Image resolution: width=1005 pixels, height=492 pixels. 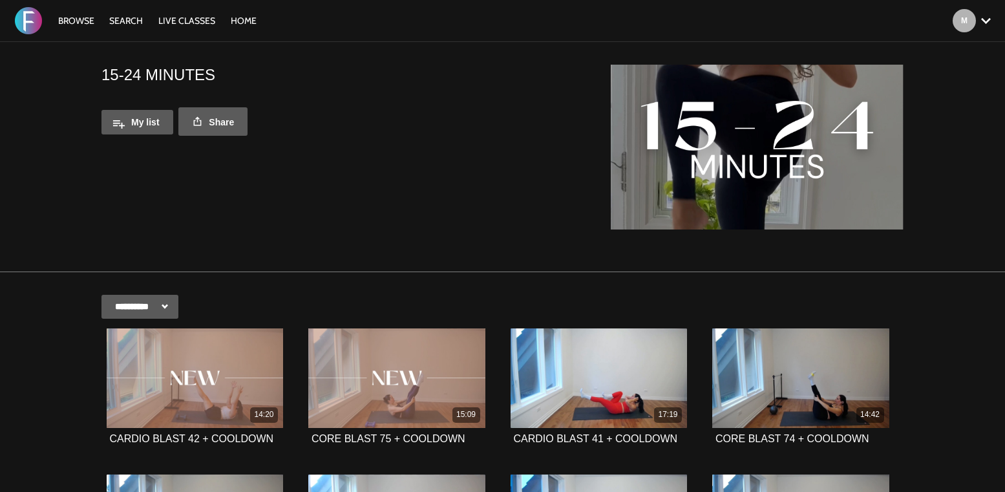 I want to click on a: CORE BLAST 74 + COOLDOWN 14:42, so click(x=801, y=378).